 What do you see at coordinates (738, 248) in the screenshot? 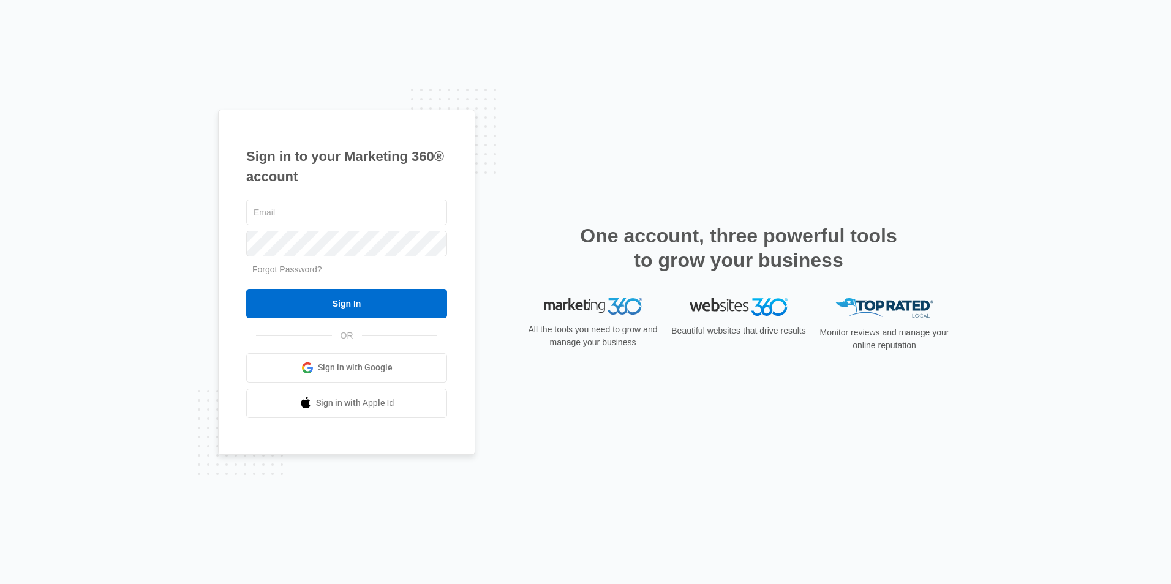
I see `h2: One account, three powerful tools to grow your business` at bounding box center [738, 248].